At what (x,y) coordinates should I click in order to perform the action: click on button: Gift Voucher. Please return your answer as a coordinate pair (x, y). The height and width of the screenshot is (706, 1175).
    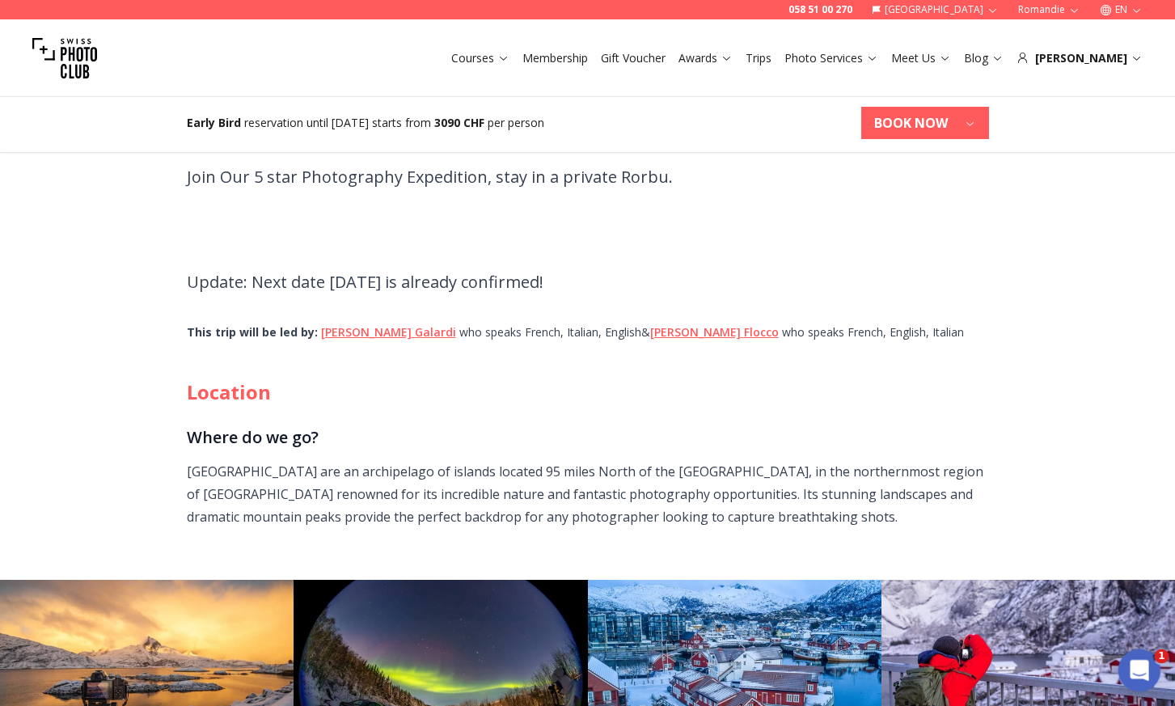
    Looking at the image, I should click on (633, 58).